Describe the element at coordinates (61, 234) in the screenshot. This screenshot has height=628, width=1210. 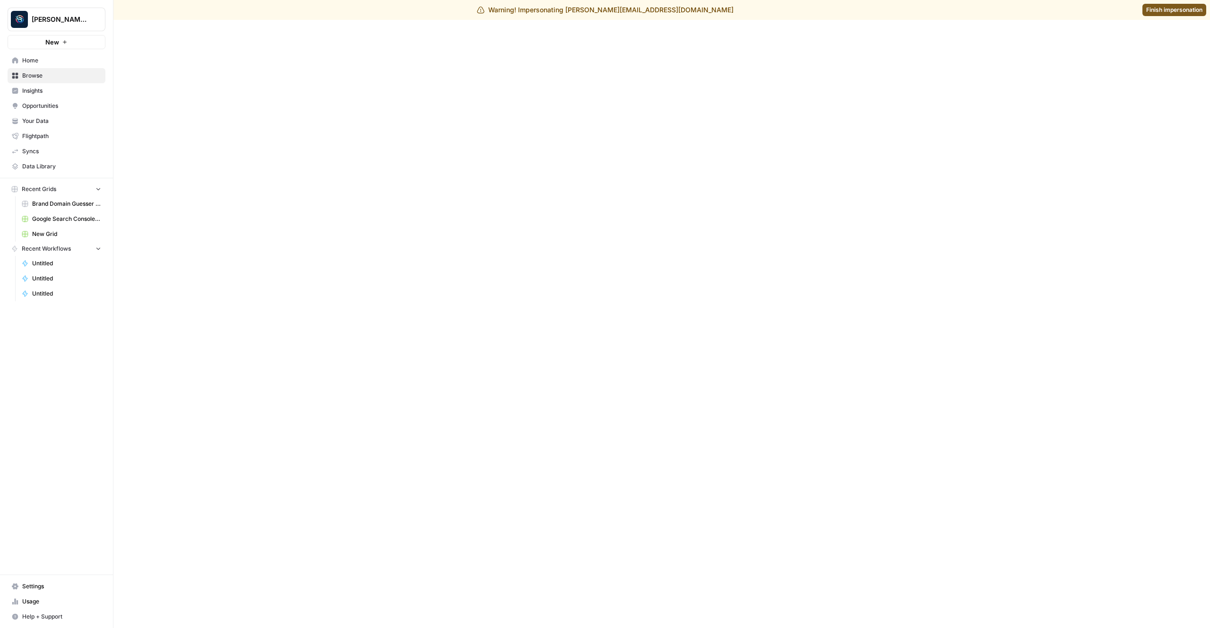
I see `a: New Grid` at that location.